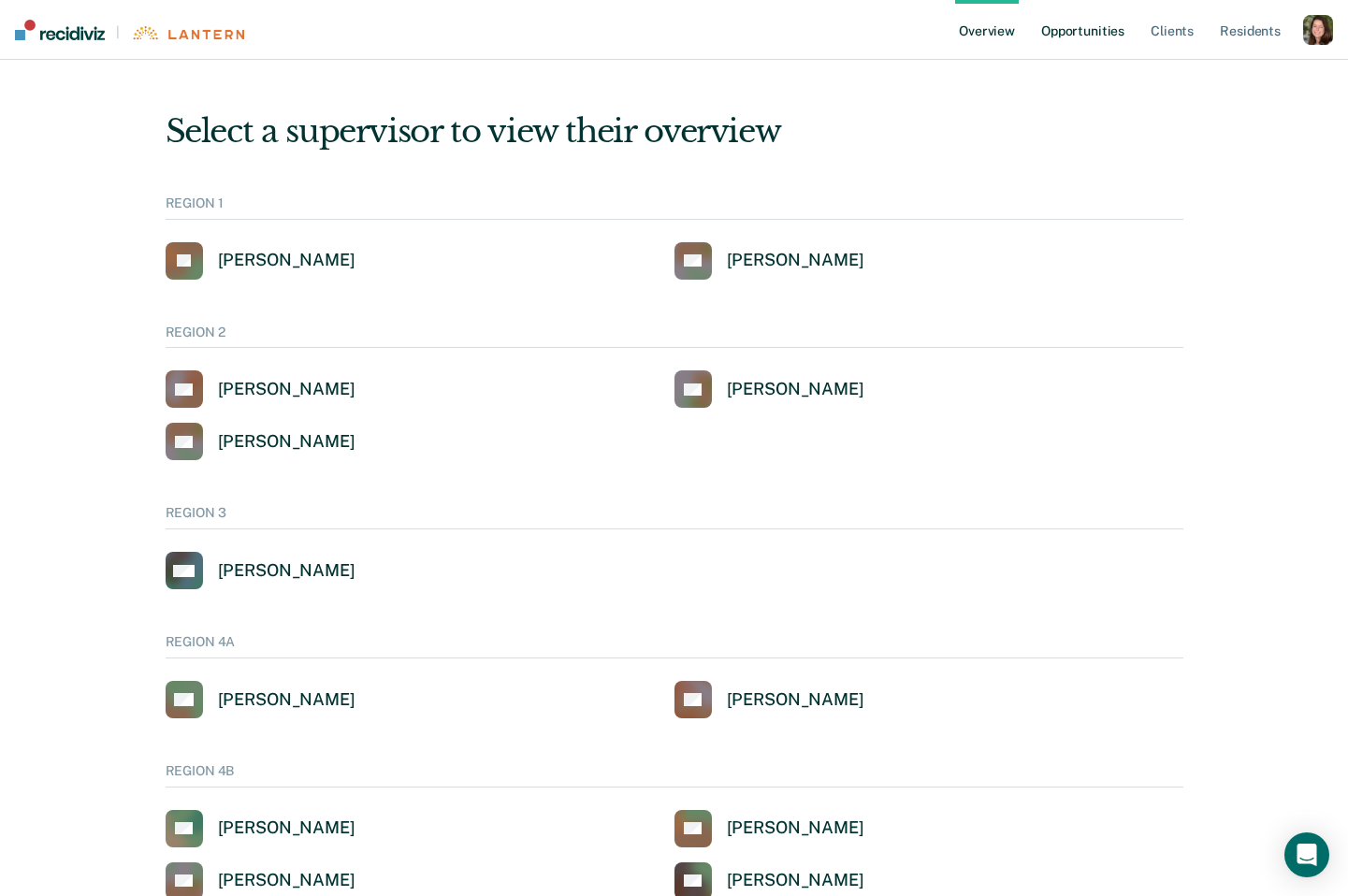 The image size is (1348, 896). I want to click on div: REGION 3, so click(675, 517).